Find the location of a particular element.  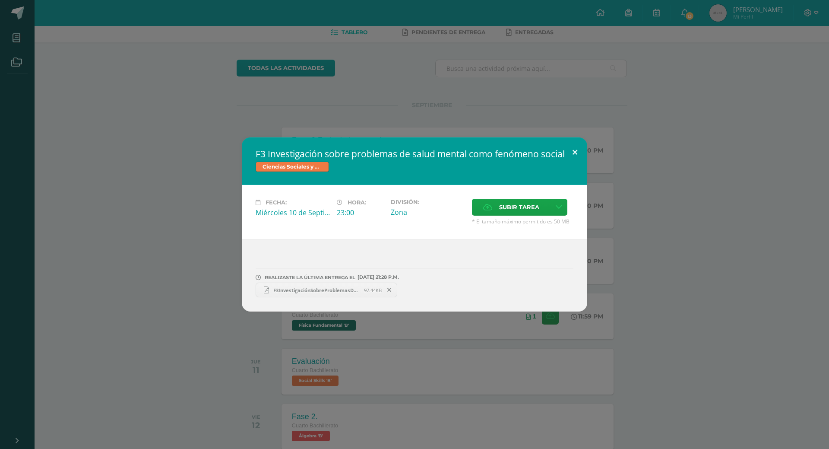

span: 97.44KB is located at coordinates (373, 290).